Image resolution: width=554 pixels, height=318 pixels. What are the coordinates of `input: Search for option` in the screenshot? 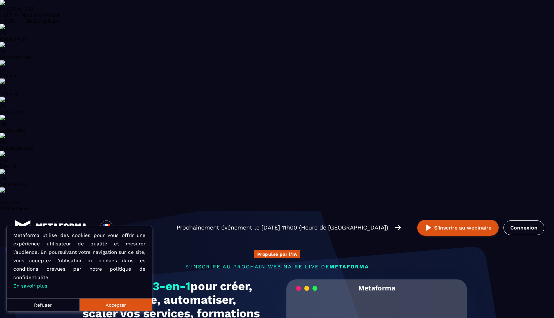 It's located at (120, 228).